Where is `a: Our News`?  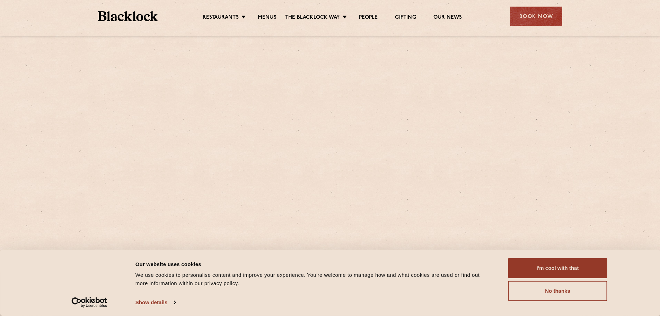 a: Our News is located at coordinates (448, 18).